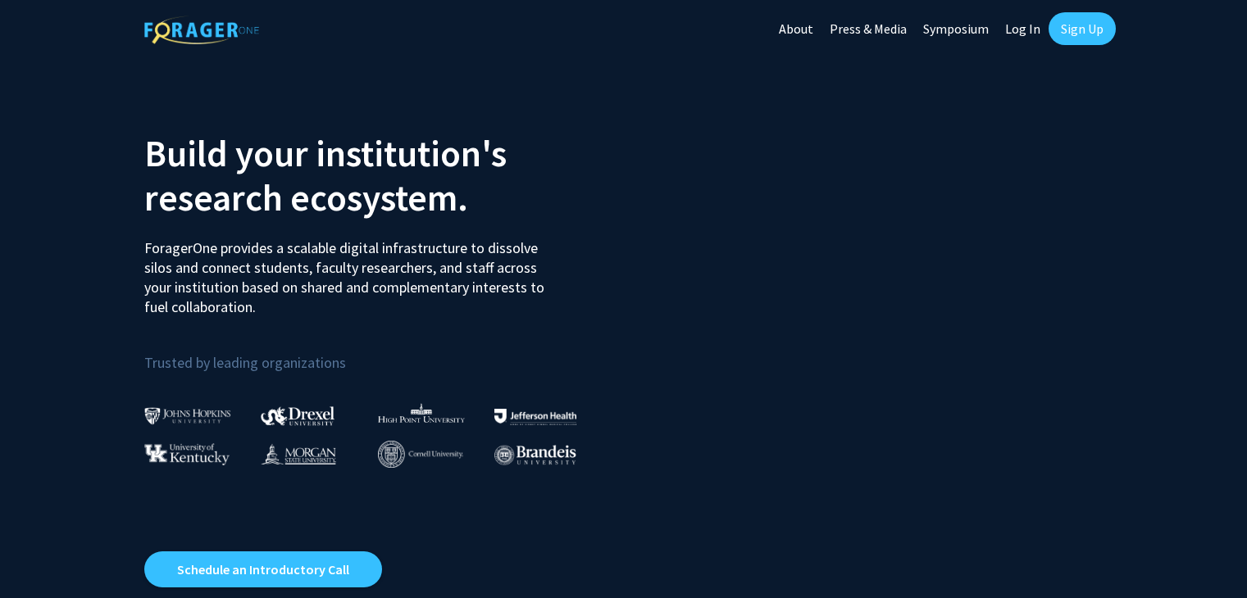  Describe the element at coordinates (298, 454) in the screenshot. I see `img: Morgan State University` at that location.